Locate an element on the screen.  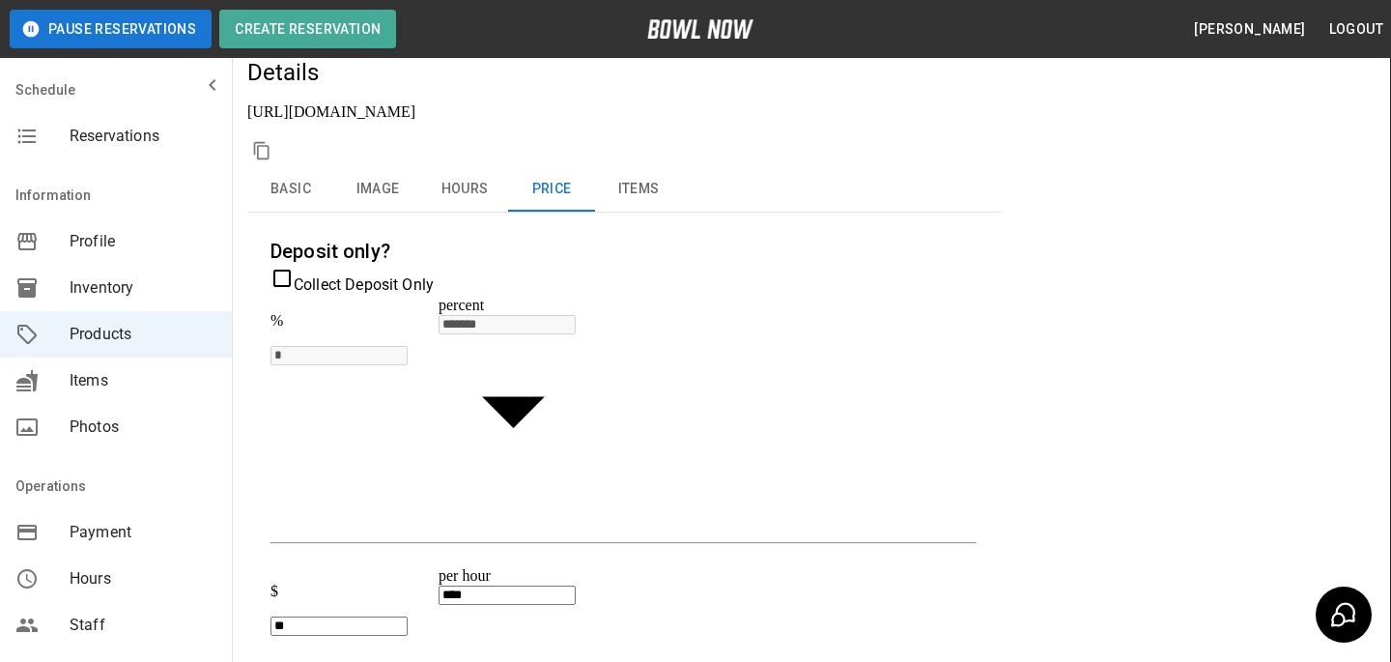
button: Basic is located at coordinates (291, 188).